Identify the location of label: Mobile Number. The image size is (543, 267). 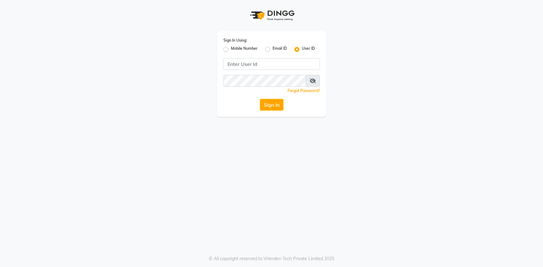
(244, 49).